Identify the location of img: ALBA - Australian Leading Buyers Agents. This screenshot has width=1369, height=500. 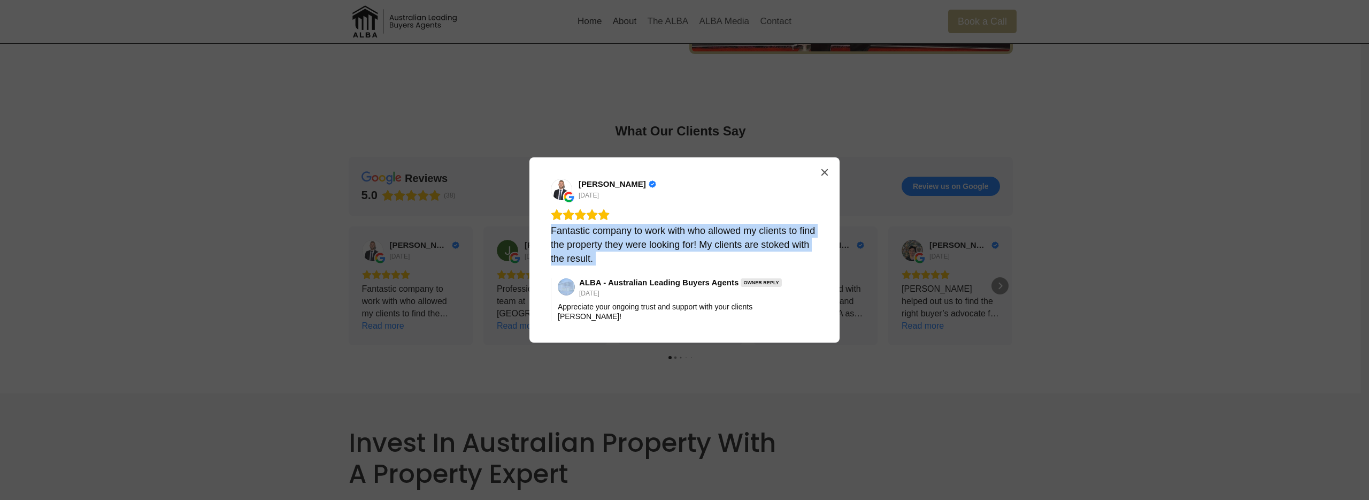
(566, 287).